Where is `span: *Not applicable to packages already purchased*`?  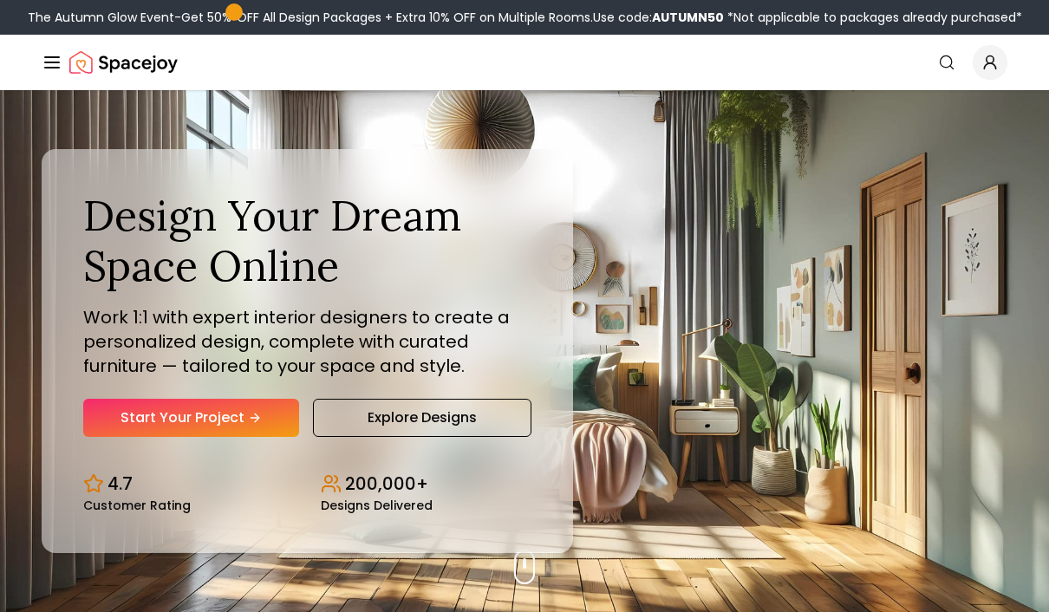
span: *Not applicable to packages already purchased* is located at coordinates (873, 17).